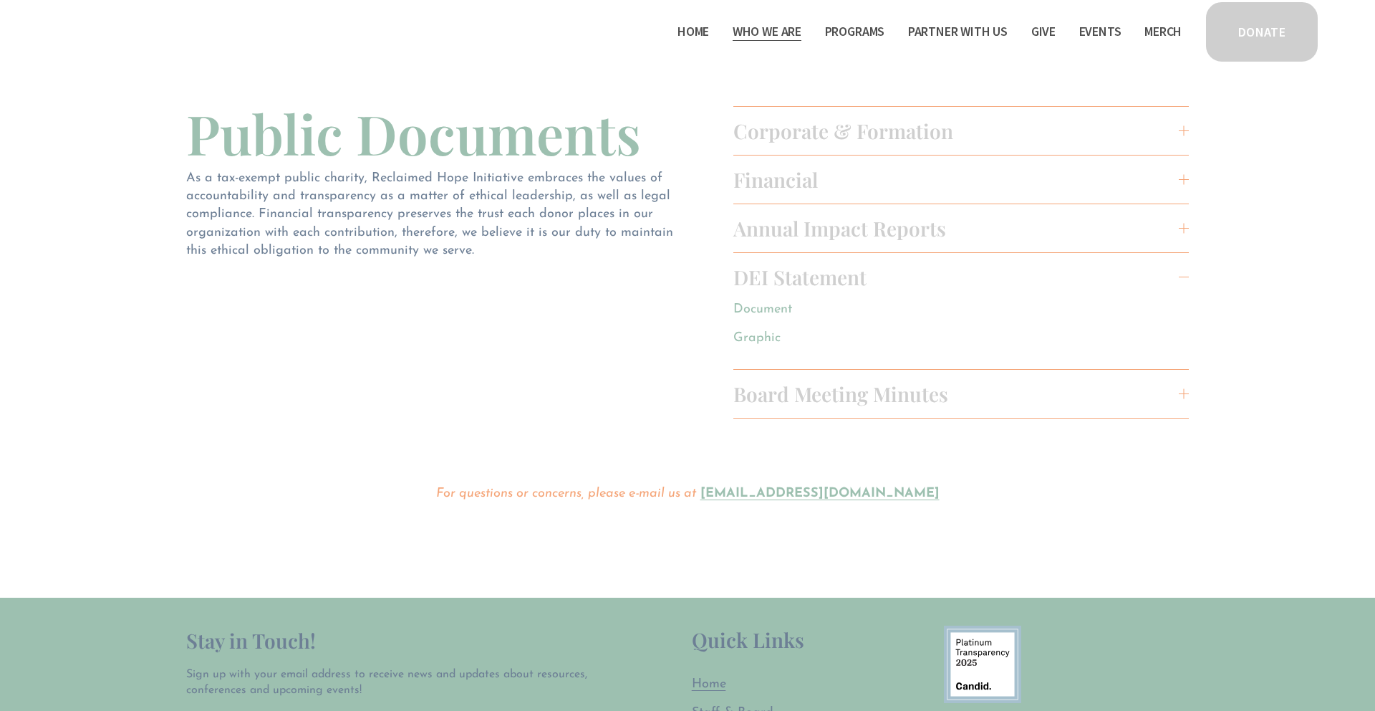 This screenshot has width=1375, height=711. What do you see at coordinates (757, 338) in the screenshot?
I see `a: Graphic` at bounding box center [757, 338].